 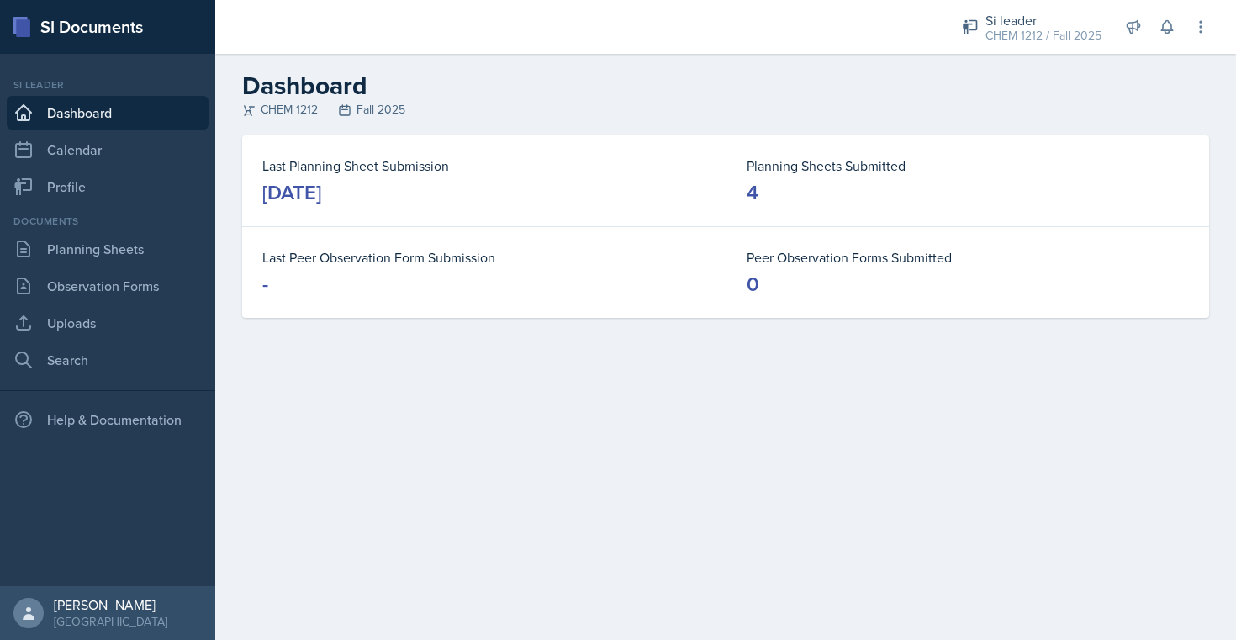 I want to click on h2: Dashboard, so click(x=726, y=86).